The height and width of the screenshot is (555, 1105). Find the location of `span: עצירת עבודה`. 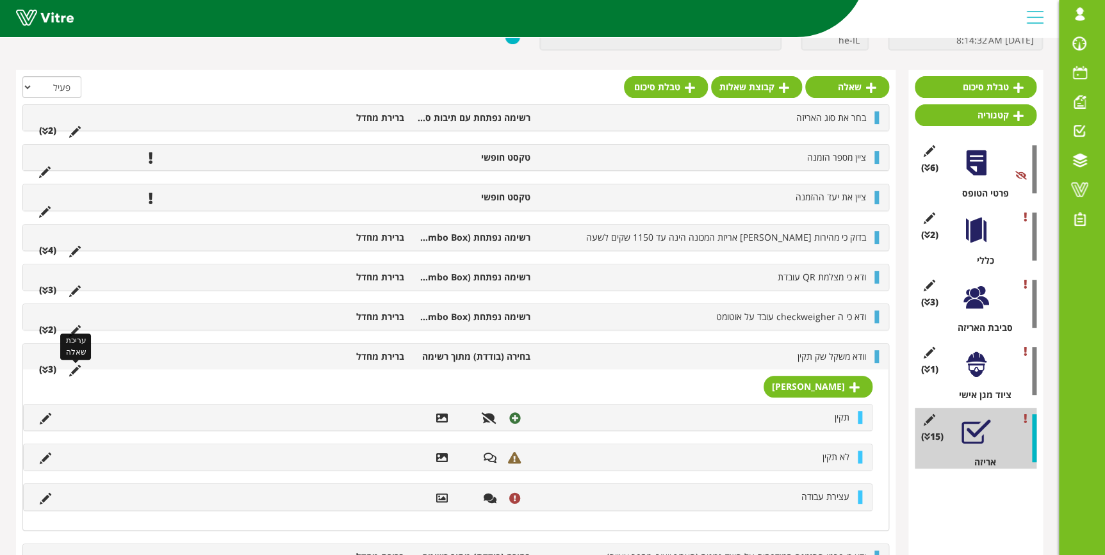

span: עצירת עבודה is located at coordinates (825, 496).